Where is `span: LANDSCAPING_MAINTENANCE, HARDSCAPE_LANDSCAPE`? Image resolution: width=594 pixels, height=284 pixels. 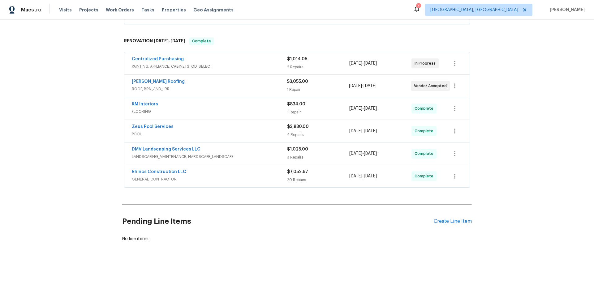 span: LANDSCAPING_MAINTENANCE, HARDSCAPE_LANDSCAPE is located at coordinates (209, 157).